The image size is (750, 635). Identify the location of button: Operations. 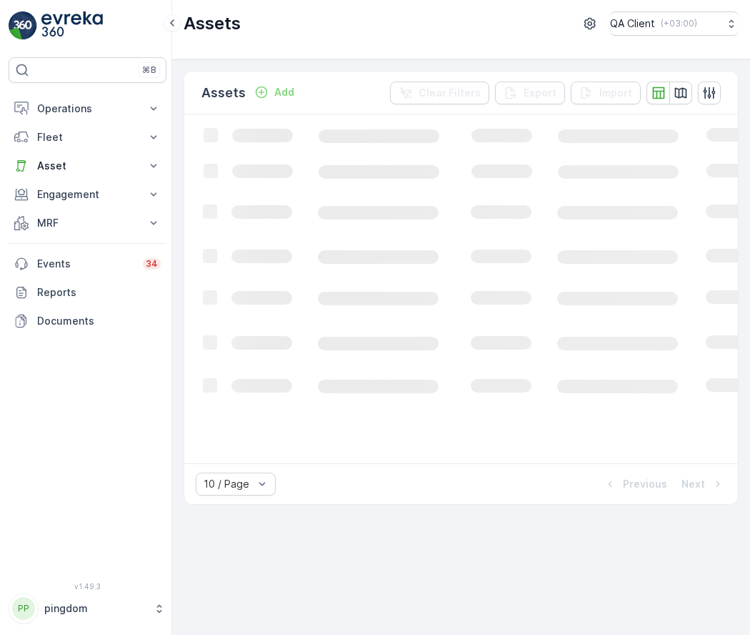
(87, 109).